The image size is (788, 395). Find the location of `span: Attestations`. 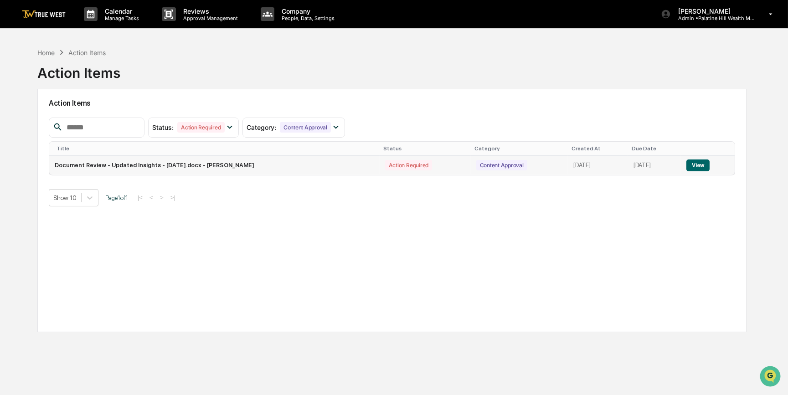

span: Attestations is located at coordinates (94, 119).